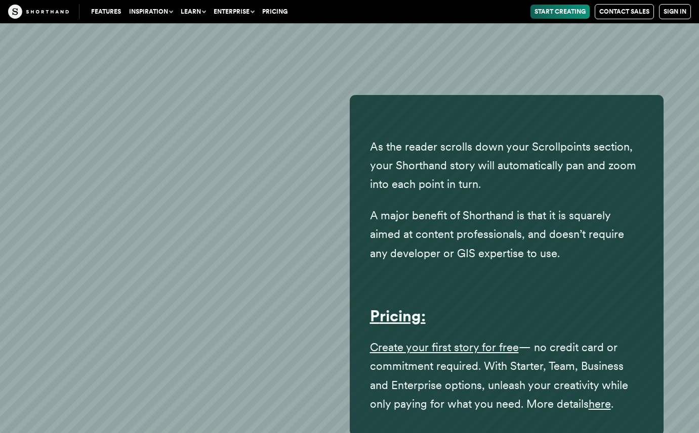  I want to click on span: here, so click(599, 404).